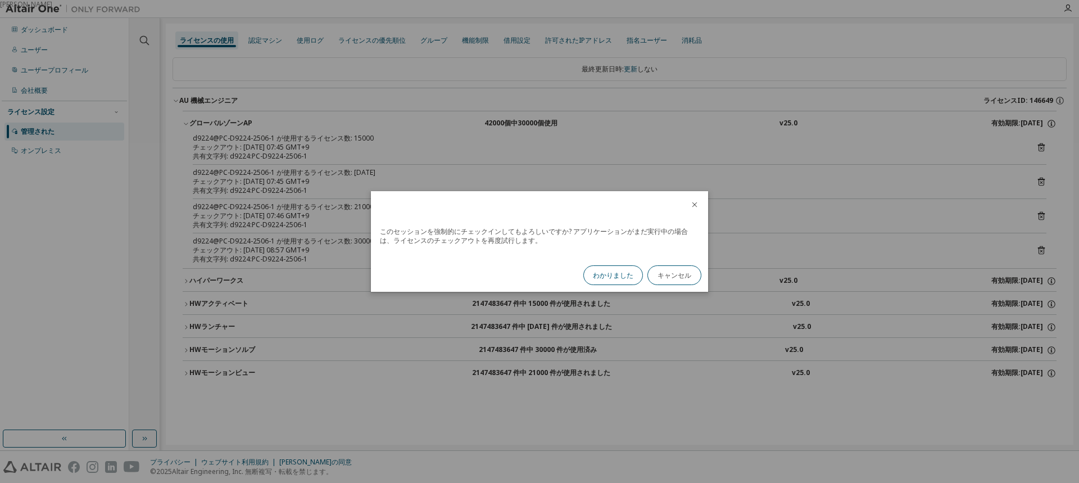  Describe the element at coordinates (534, 236) in the screenshot. I see `font: このセッションを強制的にチェックインしてもよろしいですか? アプリケーションがまだ実行中の場合は、ライセンスのチェックアウトを再度試行します。` at that location.